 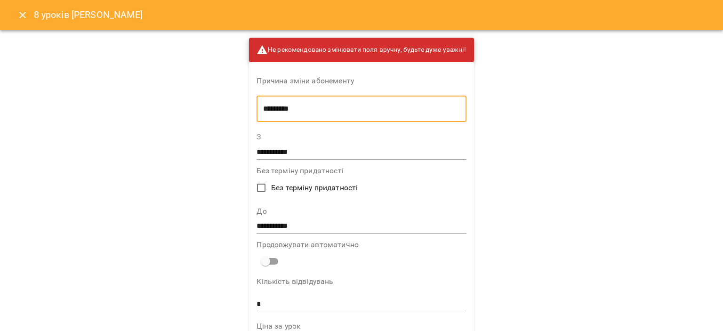 What do you see at coordinates (361, 245) in the screenshot?
I see `label: Продовжувати автоматично` at bounding box center [361, 245].